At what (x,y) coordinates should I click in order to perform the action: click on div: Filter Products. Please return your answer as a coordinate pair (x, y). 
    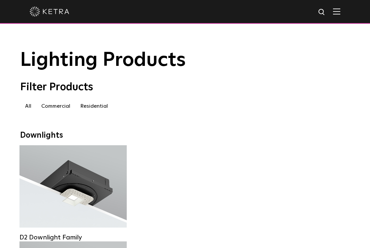
    Looking at the image, I should click on (185, 87).